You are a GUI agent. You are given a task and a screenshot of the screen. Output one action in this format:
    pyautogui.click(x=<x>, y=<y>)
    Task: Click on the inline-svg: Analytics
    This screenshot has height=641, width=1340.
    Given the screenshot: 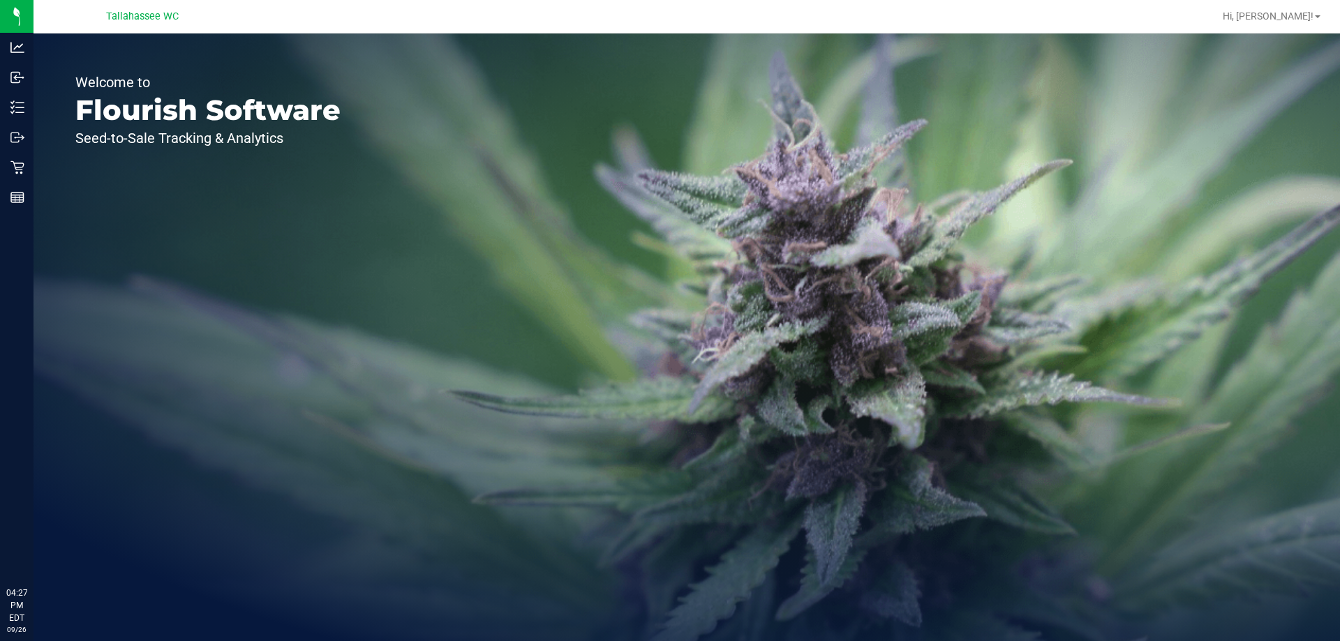 What is the action you would take?
    pyautogui.click(x=17, y=47)
    